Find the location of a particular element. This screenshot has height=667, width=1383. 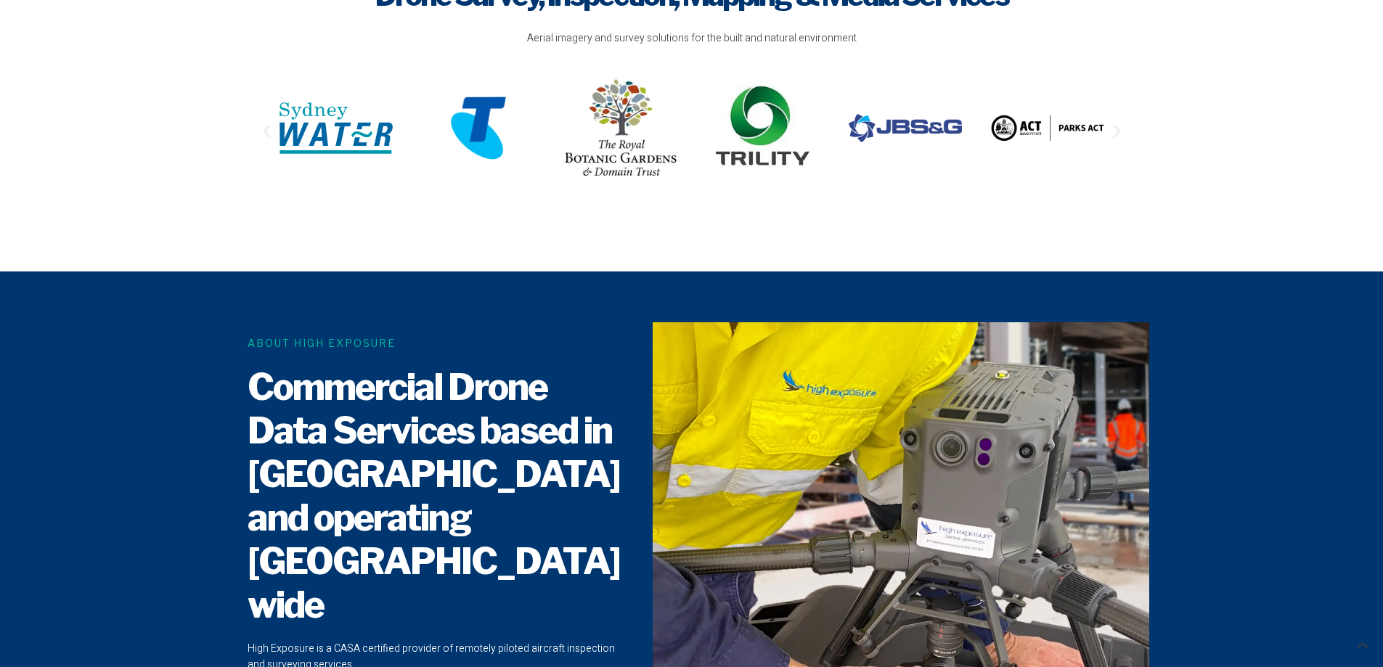

p: Aerial imagery and survey solutions for the built and natural environment is located at coordinates (692, 38).